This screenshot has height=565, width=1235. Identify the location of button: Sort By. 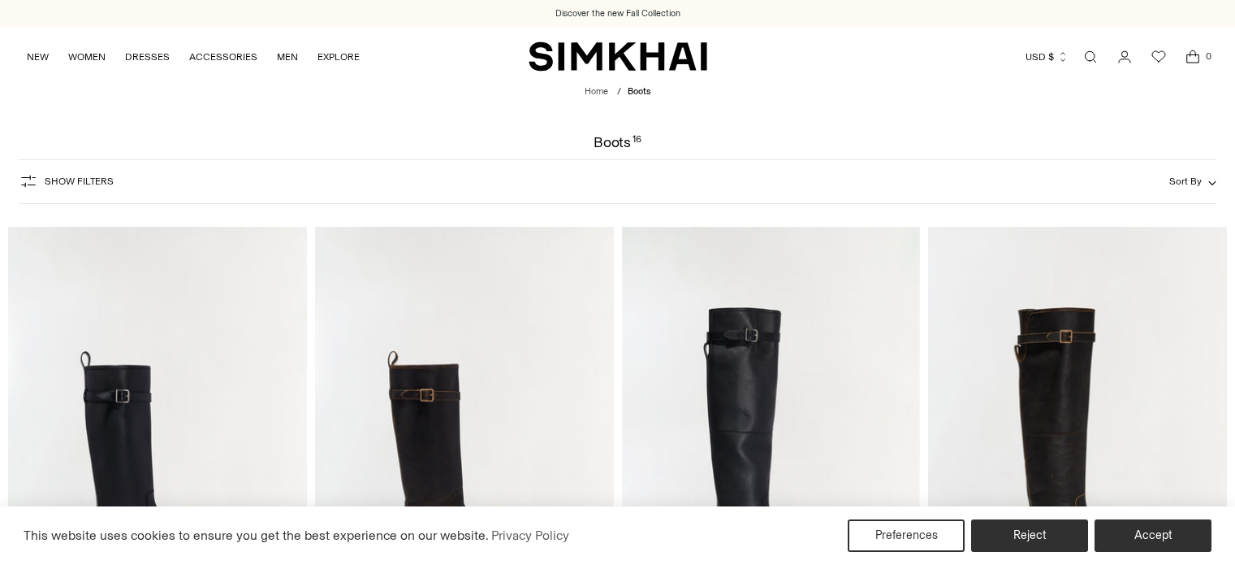
(1193, 181).